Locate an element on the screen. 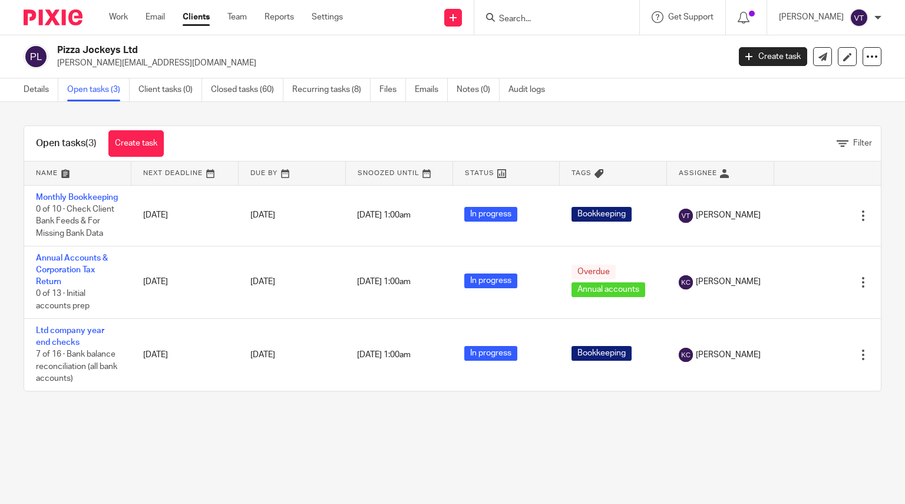 This screenshot has height=504, width=905. span: Annual accounts is located at coordinates (608, 289).